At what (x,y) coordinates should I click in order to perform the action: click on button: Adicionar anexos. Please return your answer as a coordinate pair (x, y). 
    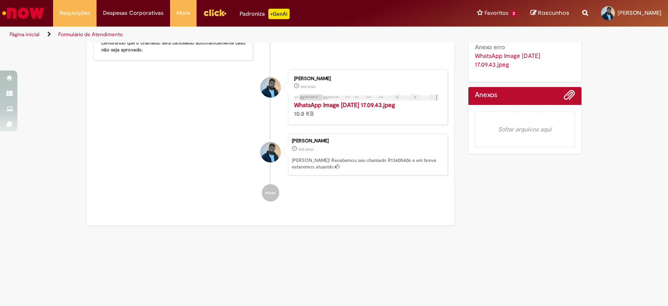
    Looking at the image, I should click on (569, 97).